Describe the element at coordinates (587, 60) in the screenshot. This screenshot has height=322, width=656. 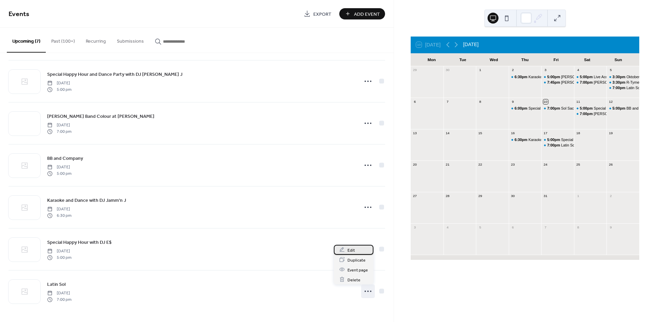
I see `div: Sat` at that location.